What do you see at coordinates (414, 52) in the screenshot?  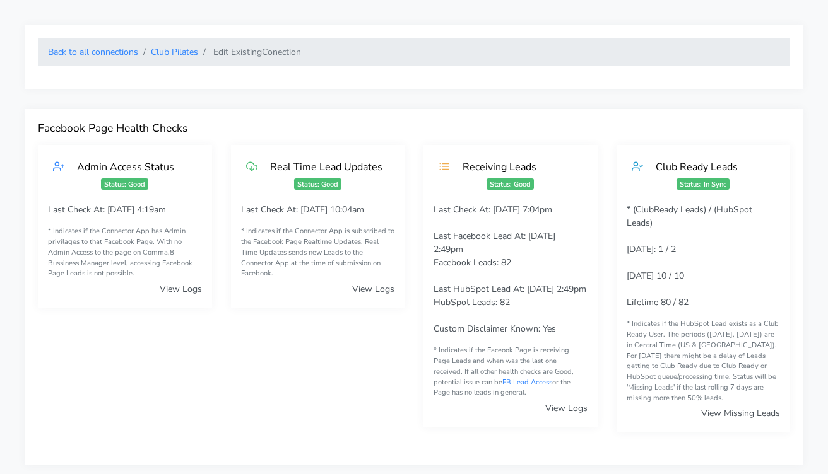 I see `nav: breadcrumb` at bounding box center [414, 52].